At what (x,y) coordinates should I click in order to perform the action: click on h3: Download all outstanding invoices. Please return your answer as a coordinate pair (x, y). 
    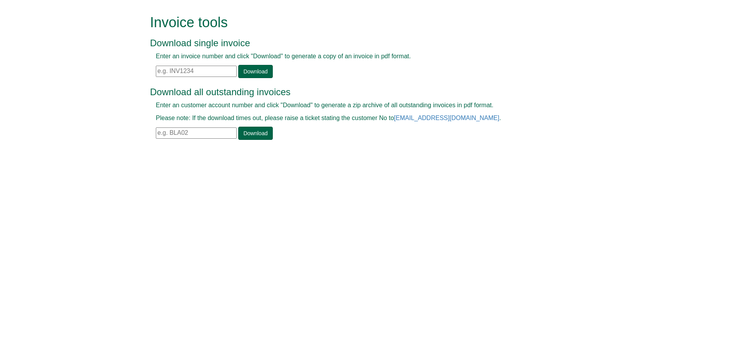
    Looking at the image, I should click on (362, 92).